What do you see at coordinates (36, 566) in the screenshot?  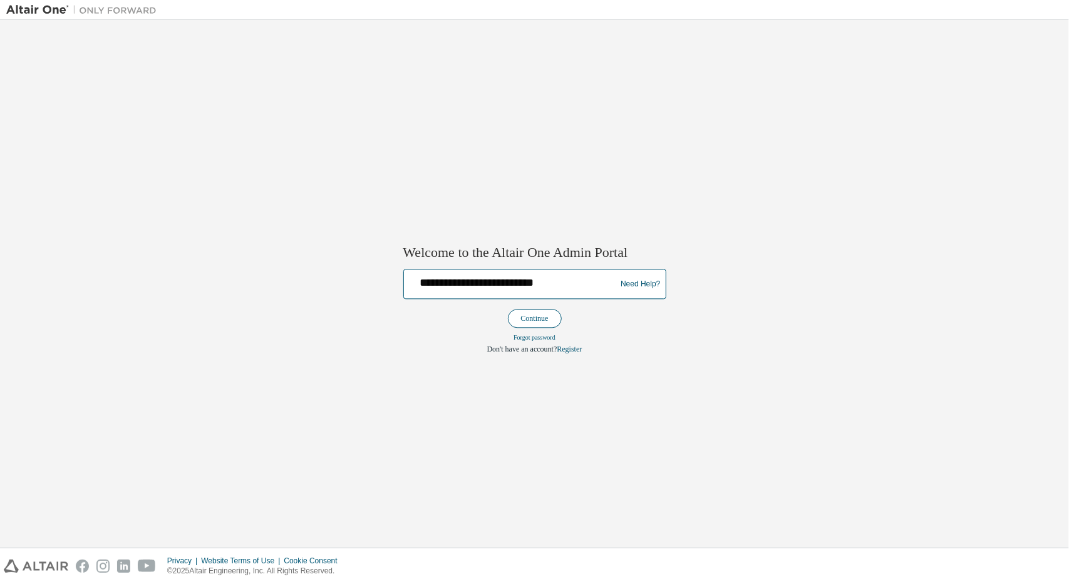 I see `img: altair_logo.svg` at bounding box center [36, 566].